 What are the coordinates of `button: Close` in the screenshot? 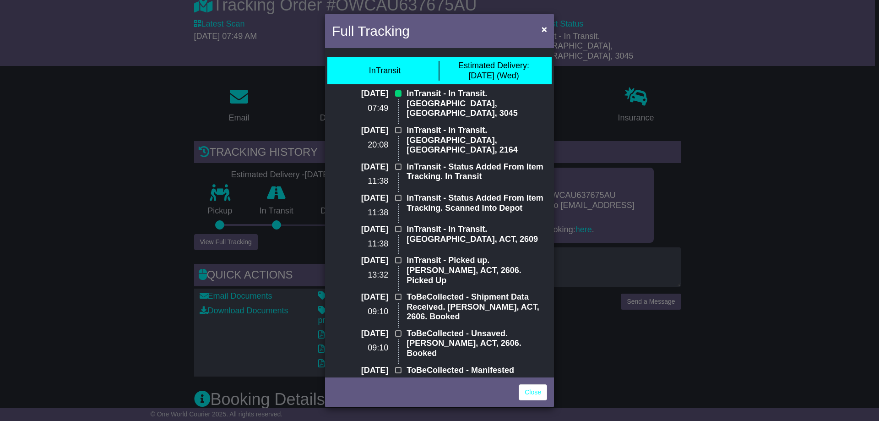 It's located at (544, 29).